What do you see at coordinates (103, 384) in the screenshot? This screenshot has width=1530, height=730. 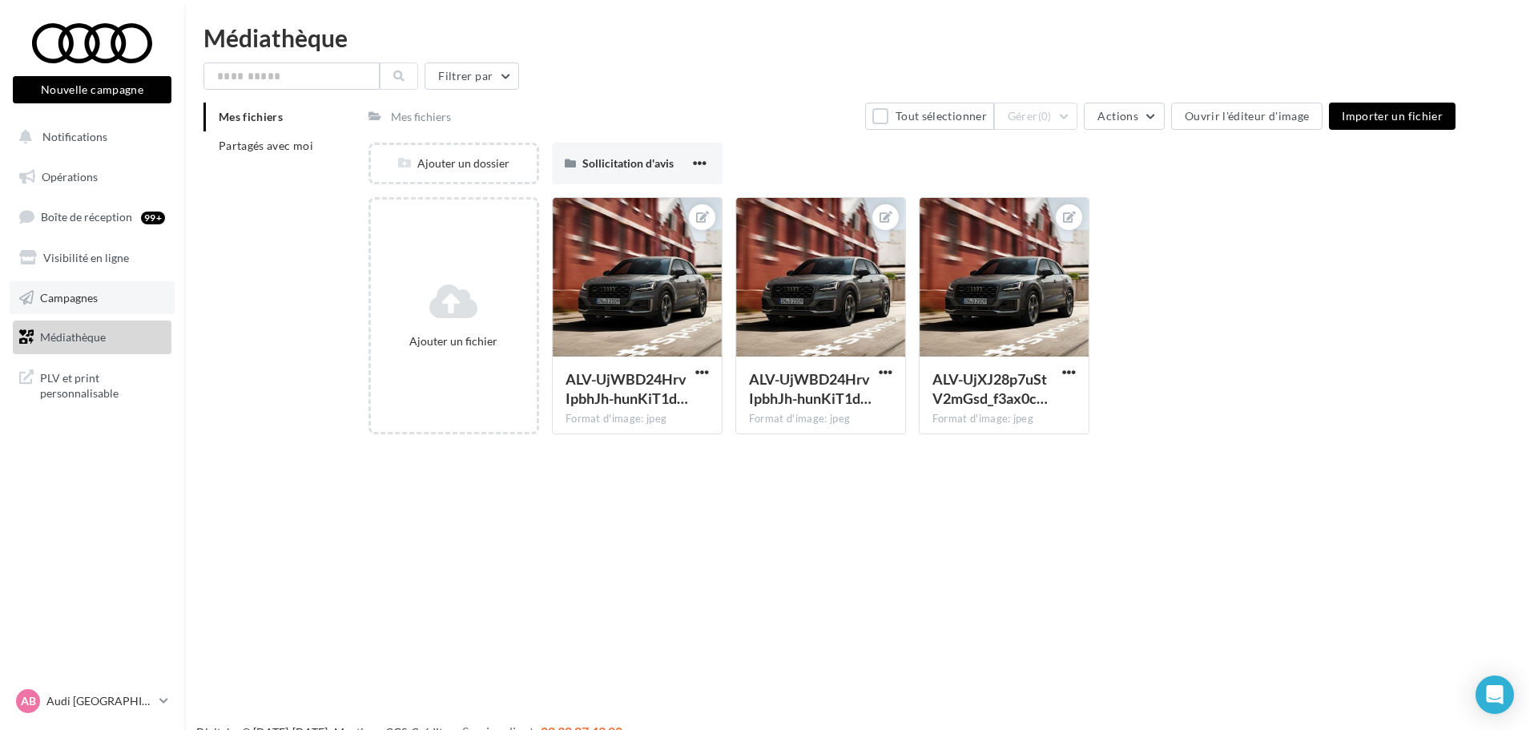 I see `span: PLV et print personnalisable` at bounding box center [103, 384].